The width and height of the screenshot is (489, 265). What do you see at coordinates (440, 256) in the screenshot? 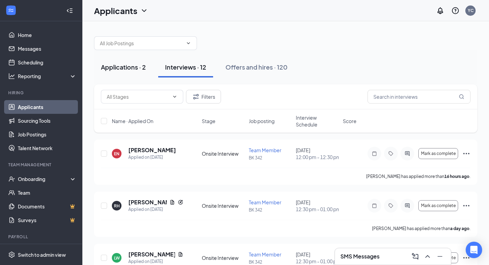
I see `button: Minimize` at bounding box center [440, 256].